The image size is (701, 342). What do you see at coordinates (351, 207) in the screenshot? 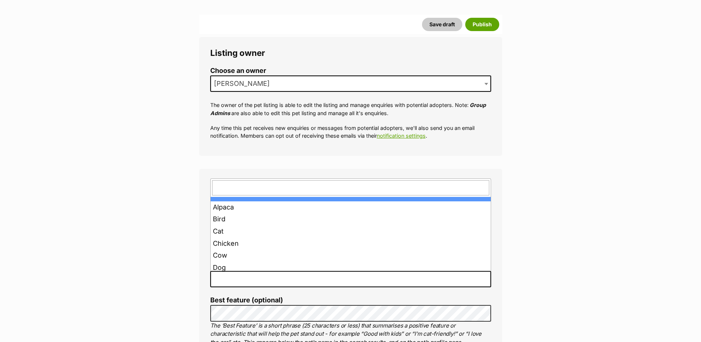
I see `li: Alpaca` at bounding box center [351, 207].